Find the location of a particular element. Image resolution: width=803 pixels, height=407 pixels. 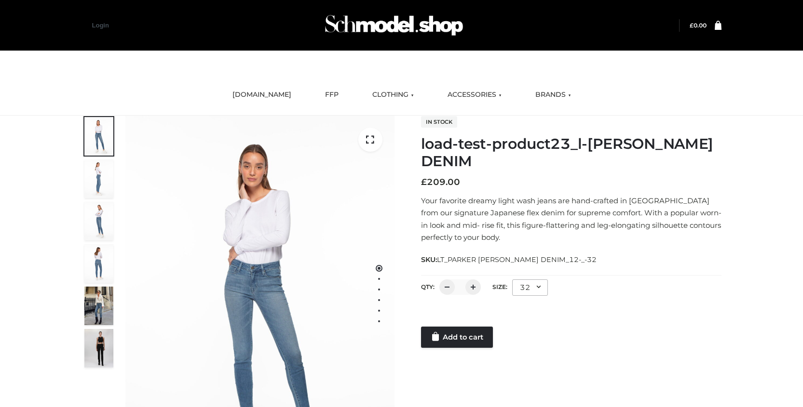

span: In stock is located at coordinates (439, 122).